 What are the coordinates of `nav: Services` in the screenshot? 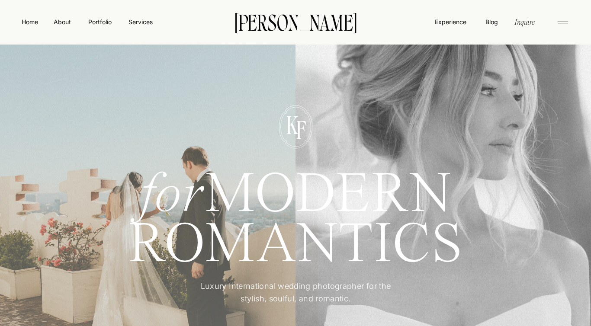 It's located at (140, 22).